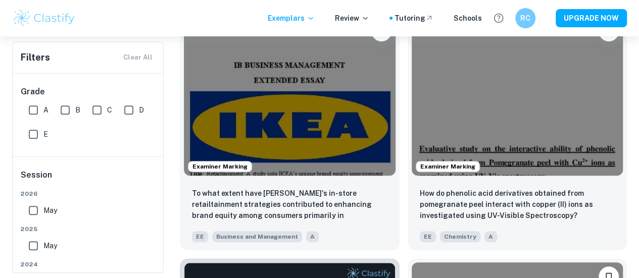 This screenshot has width=639, height=278. I want to click on h6: Grade, so click(88, 92).